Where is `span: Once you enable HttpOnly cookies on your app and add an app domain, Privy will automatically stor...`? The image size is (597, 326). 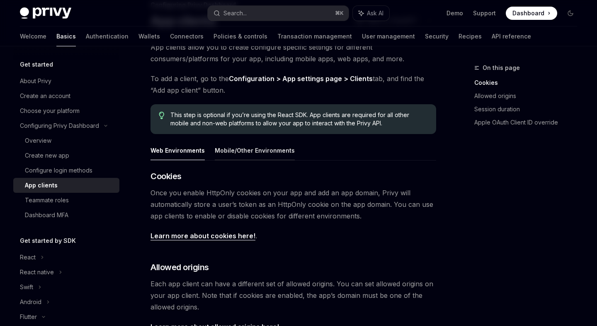 span: Once you enable HttpOnly cookies on your app and add an app domain, Privy will automatically stor... is located at coordinates (293, 205).